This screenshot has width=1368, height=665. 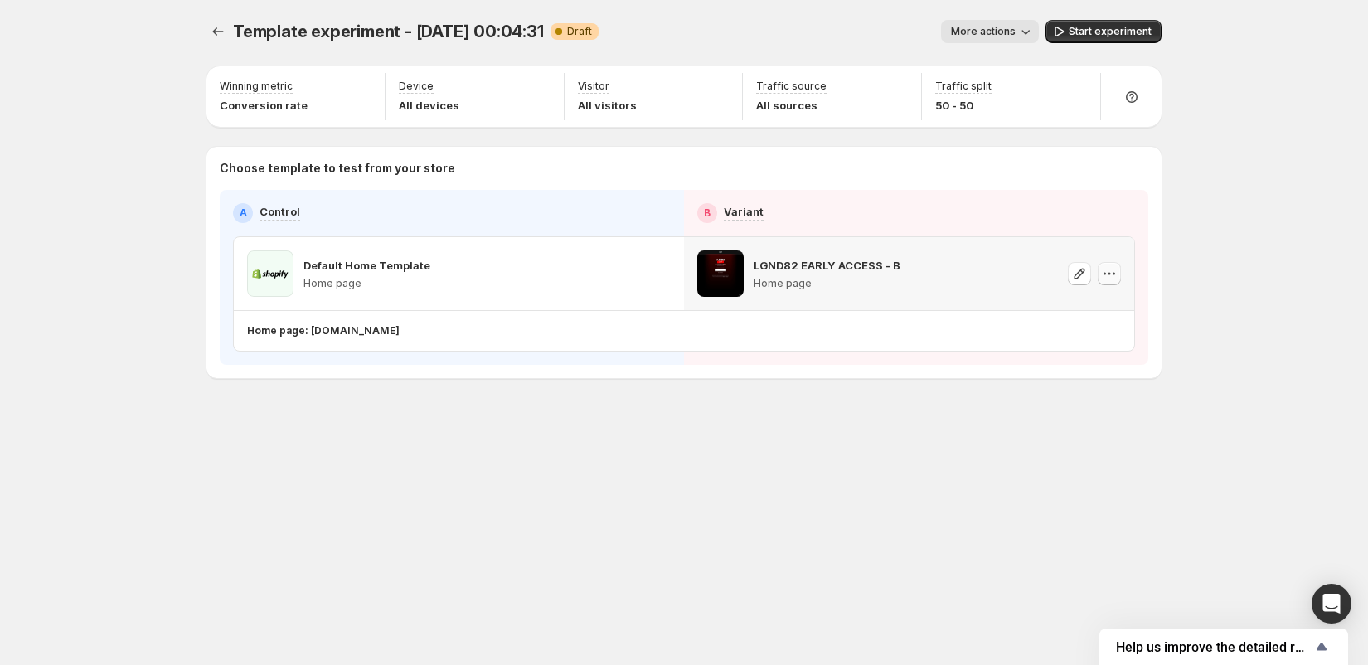 What do you see at coordinates (707, 213) in the screenshot?
I see `h2: B` at bounding box center [707, 213].